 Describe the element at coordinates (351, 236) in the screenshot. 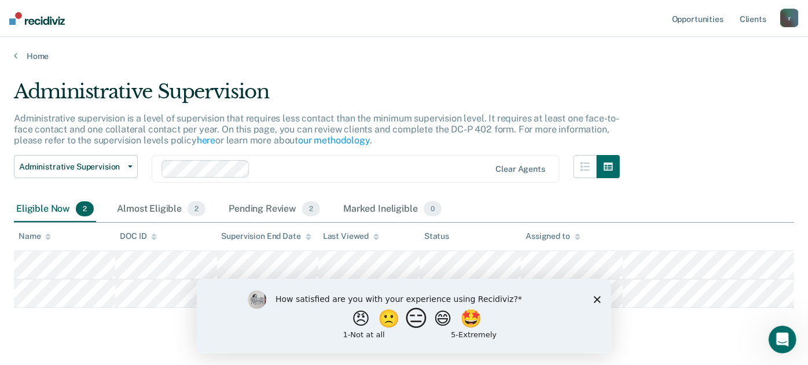

I see `div: Last Viewed` at that location.